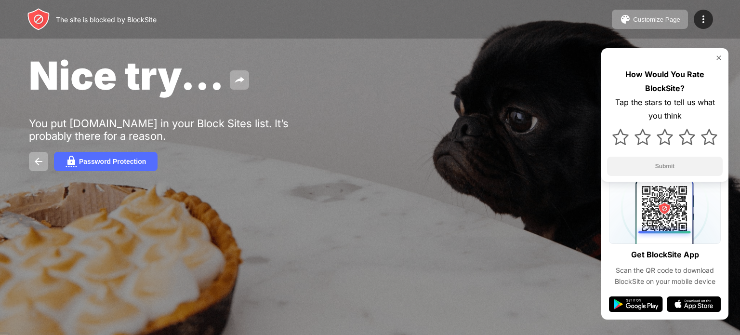  What do you see at coordinates (664, 166) in the screenshot?
I see `button: Submit` at bounding box center [664, 166].